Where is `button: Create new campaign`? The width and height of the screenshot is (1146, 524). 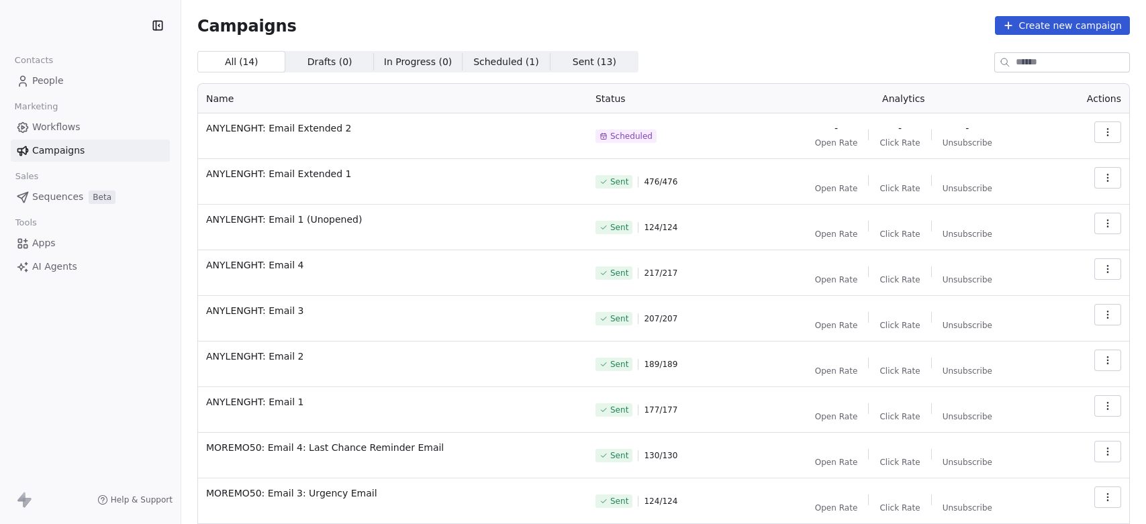
button: Create new campaign is located at coordinates (1062, 26).